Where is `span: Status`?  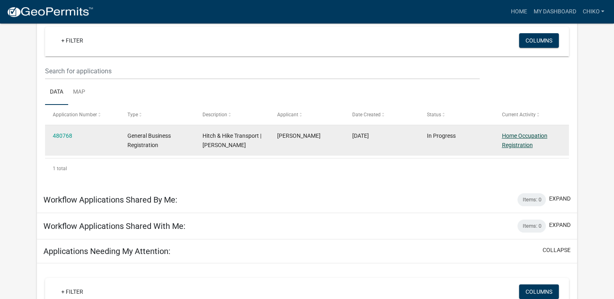 span: Status is located at coordinates (434, 115).